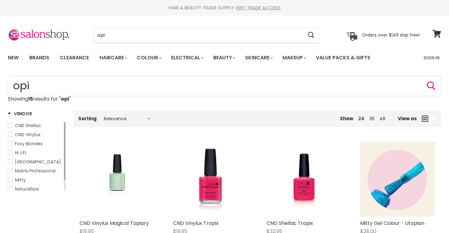  Describe the element at coordinates (187, 58) in the screenshot. I see `a: Electrical` at that location.